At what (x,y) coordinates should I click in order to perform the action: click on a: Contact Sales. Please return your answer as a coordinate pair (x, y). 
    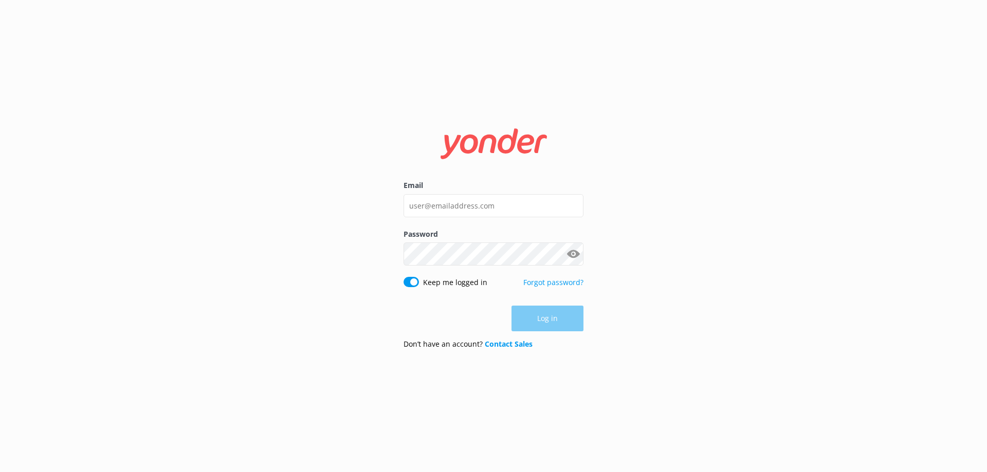
    Looking at the image, I should click on (508, 344).